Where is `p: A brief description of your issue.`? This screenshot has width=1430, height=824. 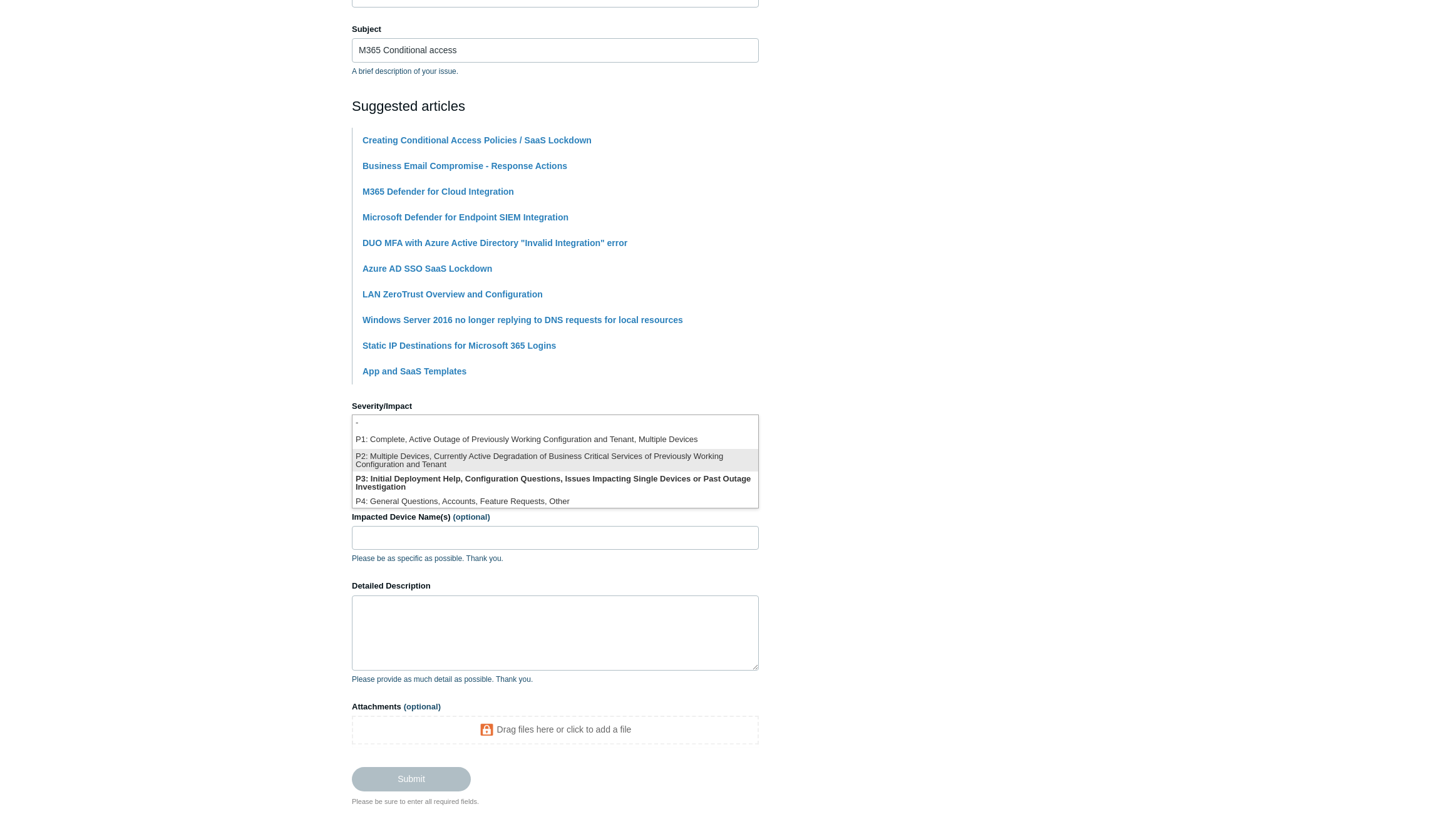
p: A brief description of your issue. is located at coordinates (555, 71).